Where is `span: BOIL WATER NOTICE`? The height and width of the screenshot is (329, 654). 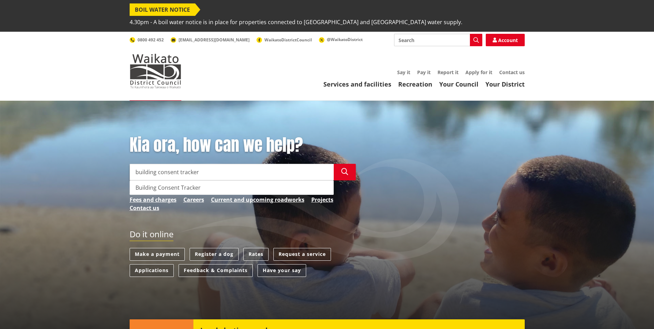 span: BOIL WATER NOTICE is located at coordinates (162, 10).